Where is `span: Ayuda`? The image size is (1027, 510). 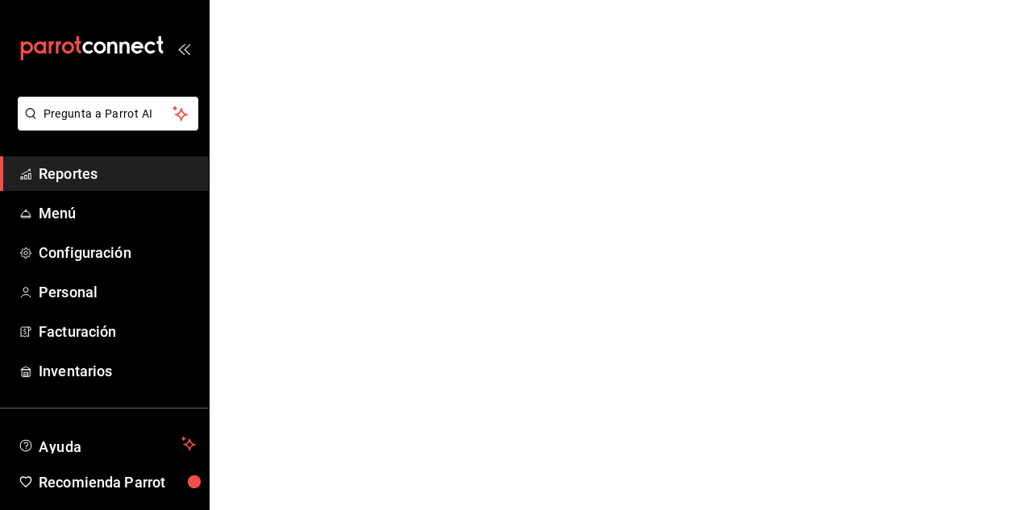
span: Ayuda is located at coordinates (106, 444).